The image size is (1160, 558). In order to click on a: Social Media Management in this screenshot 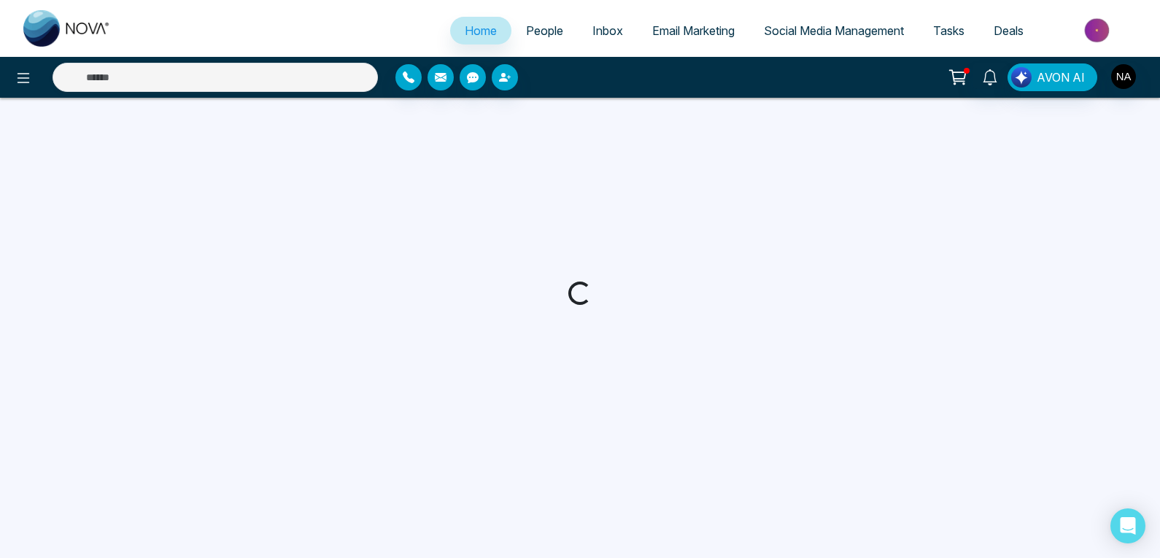, I will do `click(834, 31)`.